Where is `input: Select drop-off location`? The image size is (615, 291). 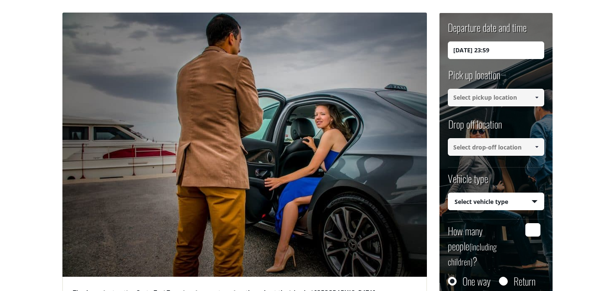 input: Select drop-off location is located at coordinates (496, 147).